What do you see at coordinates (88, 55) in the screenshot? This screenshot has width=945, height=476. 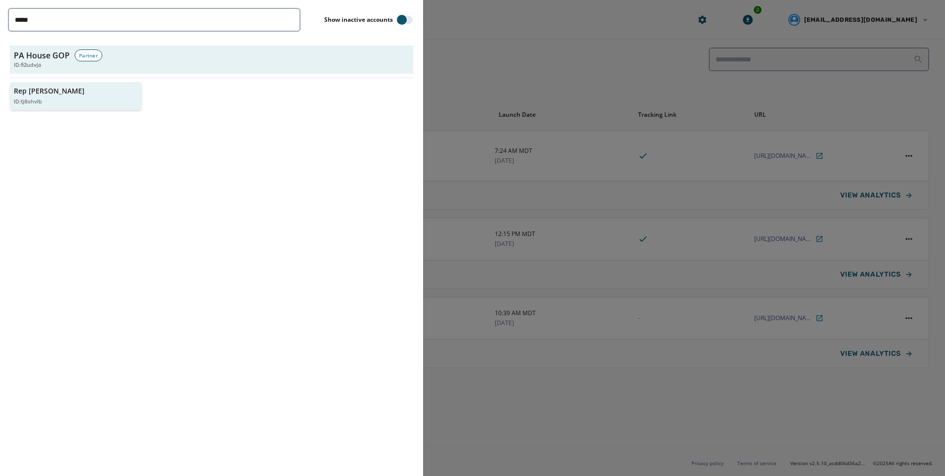 I see `div: Partner` at bounding box center [88, 55].